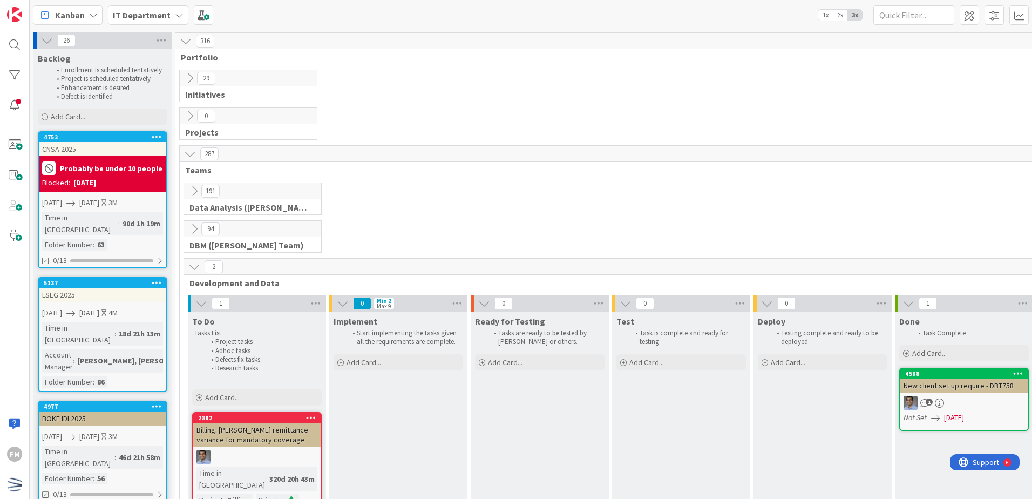 The image size is (1032, 499). I want to click on span: Support, so click(36, 8).